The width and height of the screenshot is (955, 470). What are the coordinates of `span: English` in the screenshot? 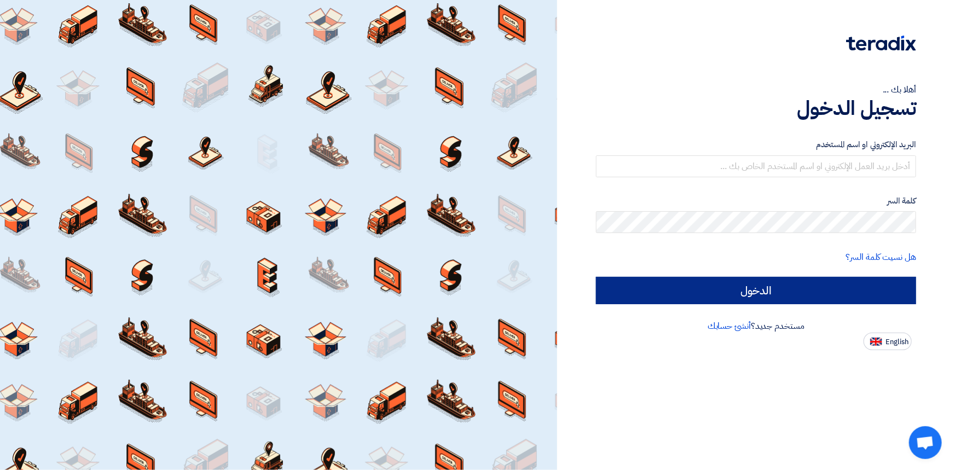 It's located at (897, 342).